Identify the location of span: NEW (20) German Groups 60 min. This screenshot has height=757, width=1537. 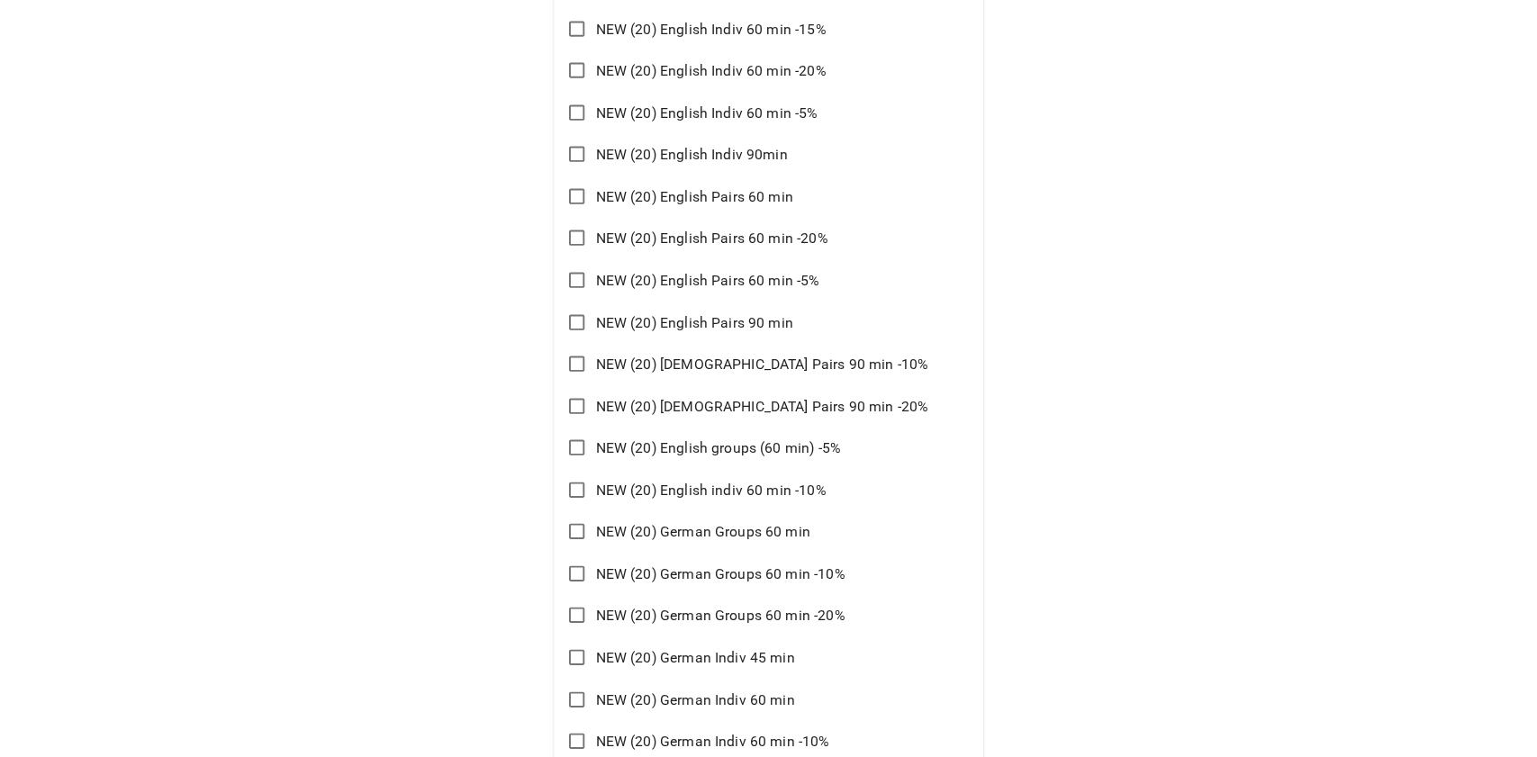
(703, 532).